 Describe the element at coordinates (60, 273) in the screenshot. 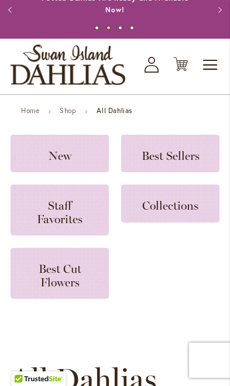

I see `a: Best Cut Flowers` at that location.